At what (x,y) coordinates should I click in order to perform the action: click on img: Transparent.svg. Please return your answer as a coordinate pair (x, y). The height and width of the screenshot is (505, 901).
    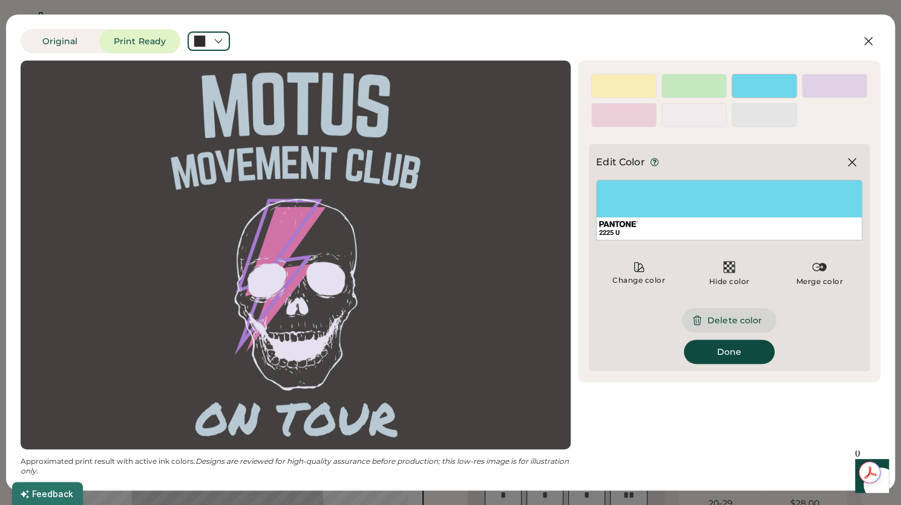
    Looking at the image, I should click on (729, 267).